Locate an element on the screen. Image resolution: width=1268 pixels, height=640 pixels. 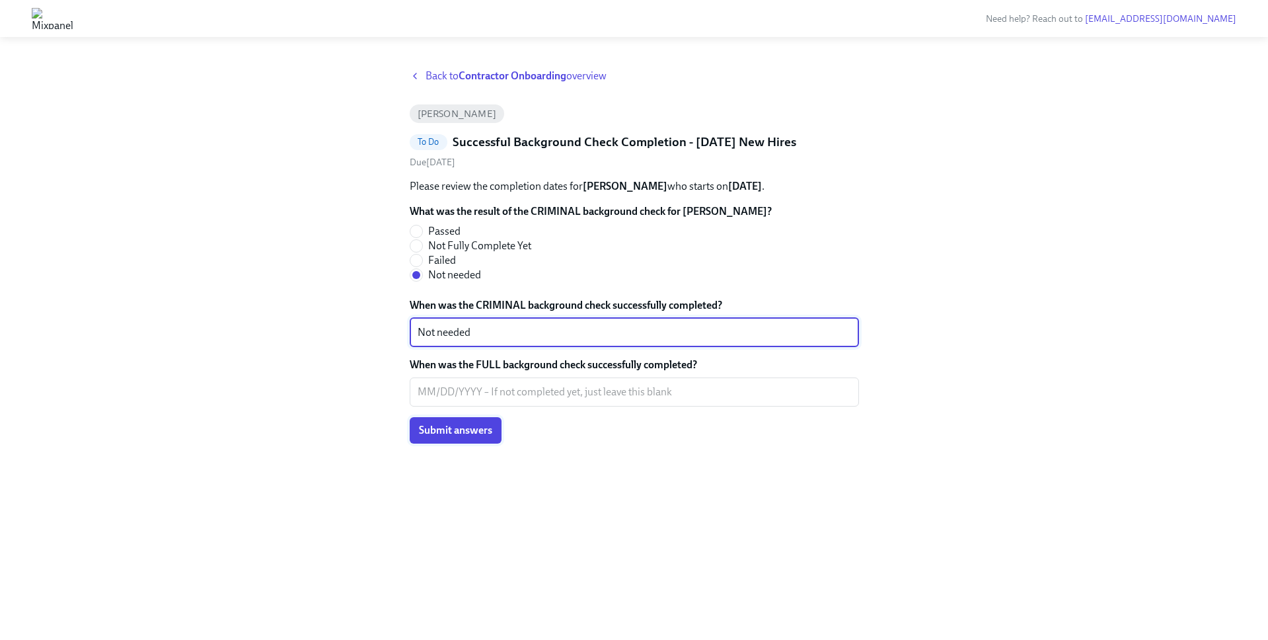
span: Tuesday, September 23rd 2025, 9:00 am is located at coordinates (432, 162).